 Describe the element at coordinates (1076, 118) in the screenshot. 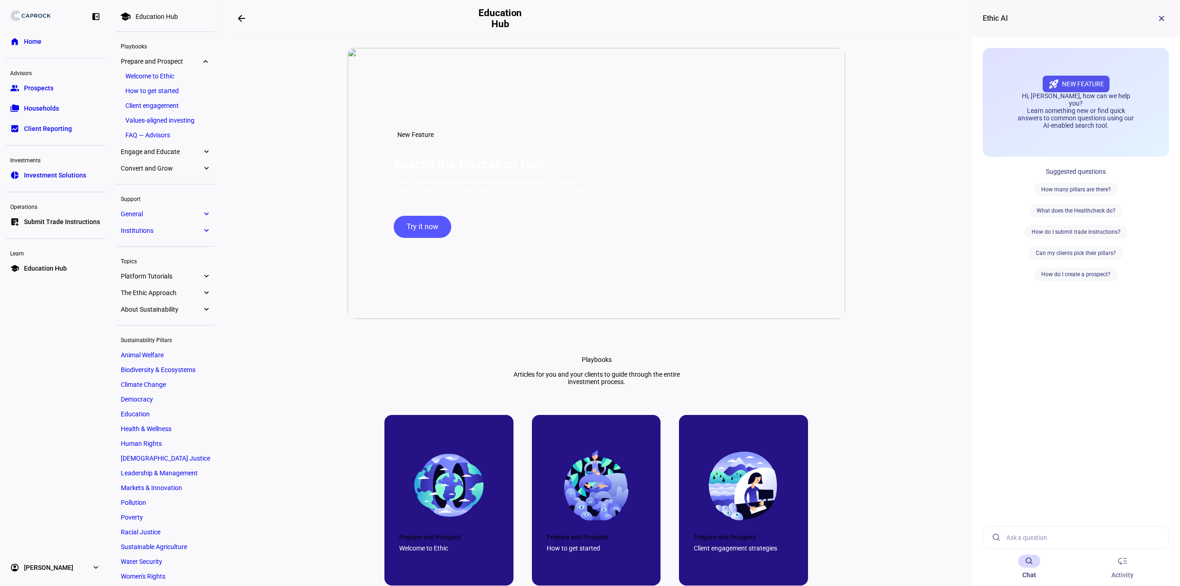

I see `div: Learn something new or find quick answers to common questions using our AI-enabled search tool.` at that location.